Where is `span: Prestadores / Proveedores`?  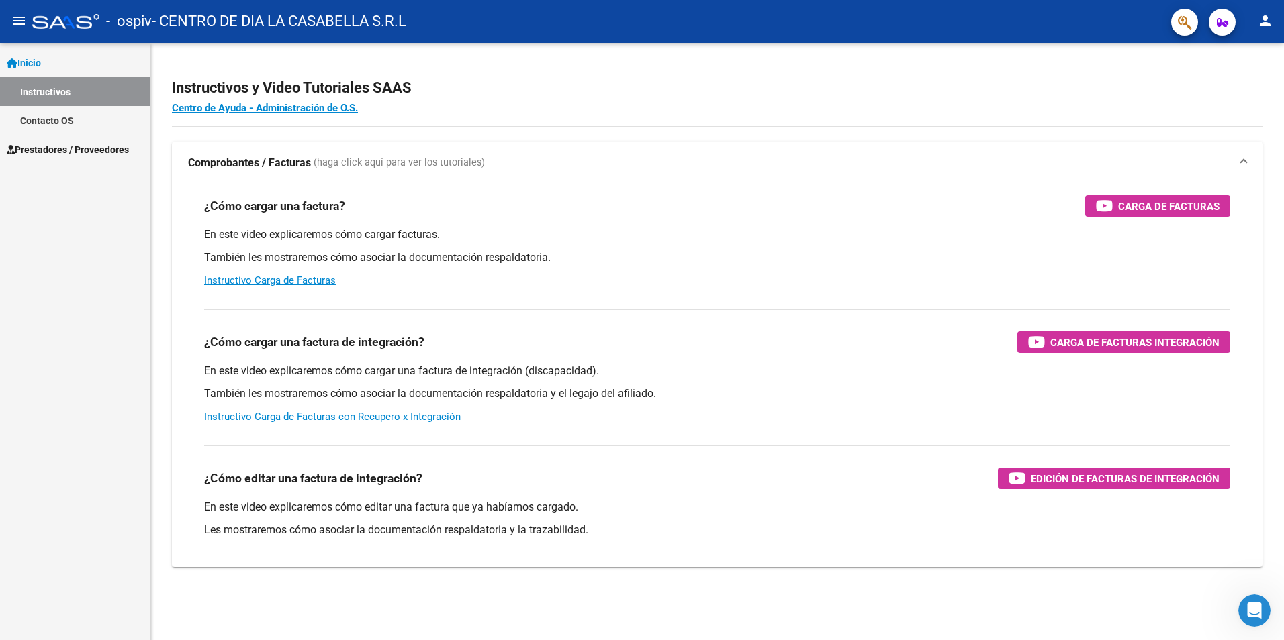 span: Prestadores / Proveedores is located at coordinates (68, 150).